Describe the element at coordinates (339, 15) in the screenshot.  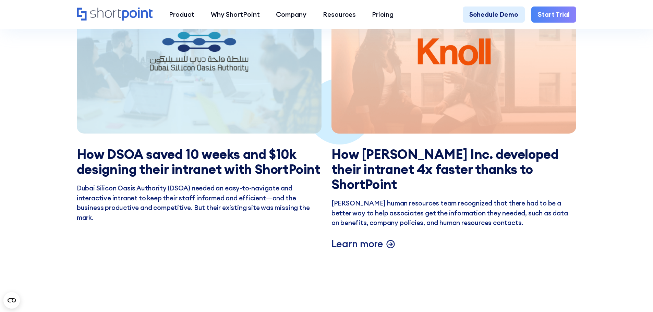
I see `a: Resources` at that location.